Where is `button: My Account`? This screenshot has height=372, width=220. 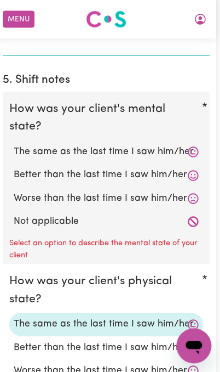 button: My Account is located at coordinates (201, 19).